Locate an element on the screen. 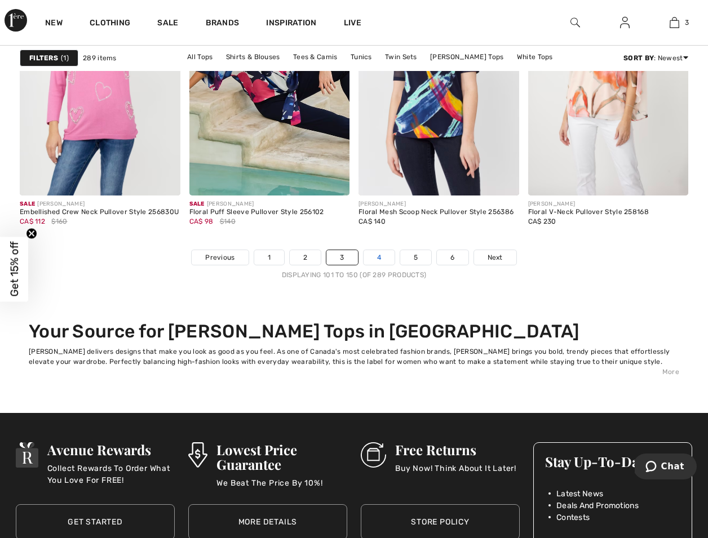 Image resolution: width=708 pixels, height=538 pixels. span: Inspiration is located at coordinates (291, 24).